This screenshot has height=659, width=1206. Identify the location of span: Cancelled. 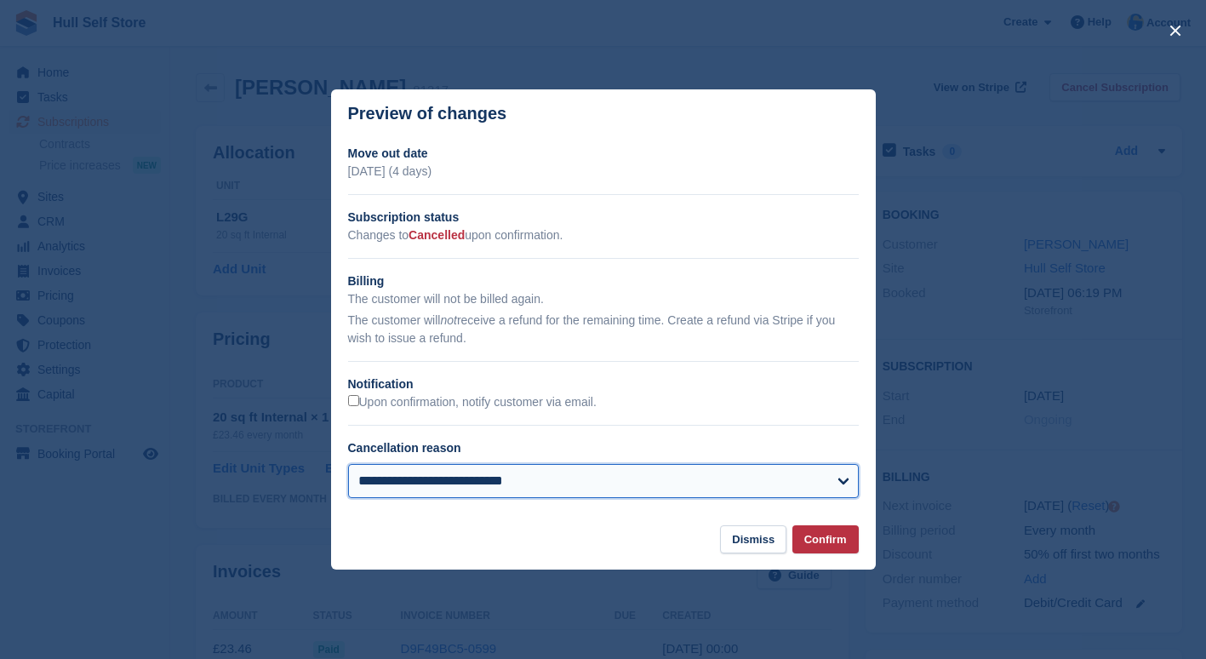
(437, 235).